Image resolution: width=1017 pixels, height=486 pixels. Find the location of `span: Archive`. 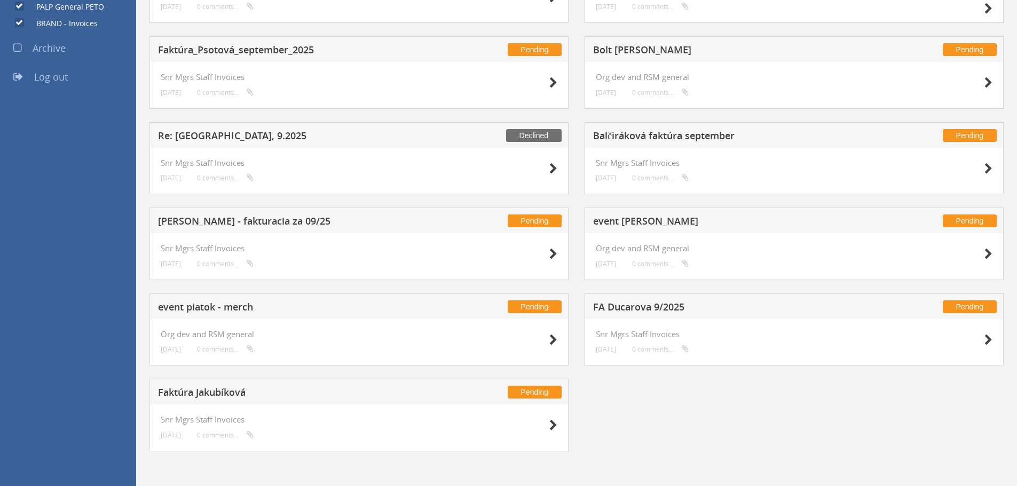

span: Archive is located at coordinates (49, 48).